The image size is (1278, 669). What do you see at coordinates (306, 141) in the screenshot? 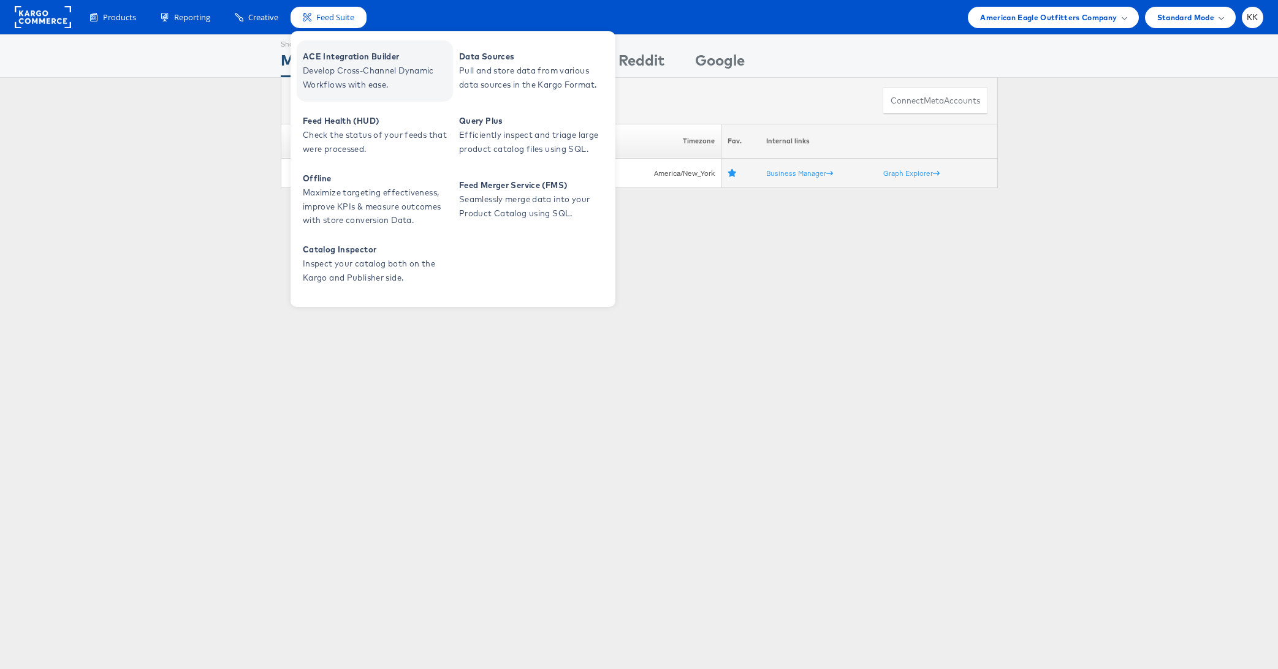
I see `th: Status` at bounding box center [306, 141].